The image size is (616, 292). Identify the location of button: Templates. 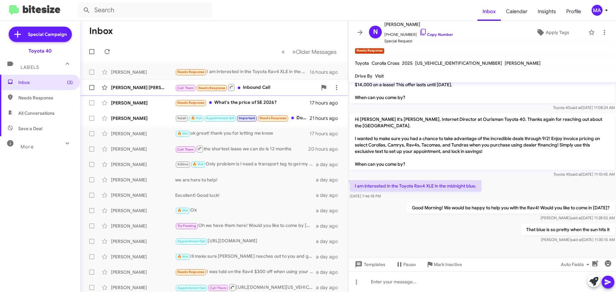
(369, 265).